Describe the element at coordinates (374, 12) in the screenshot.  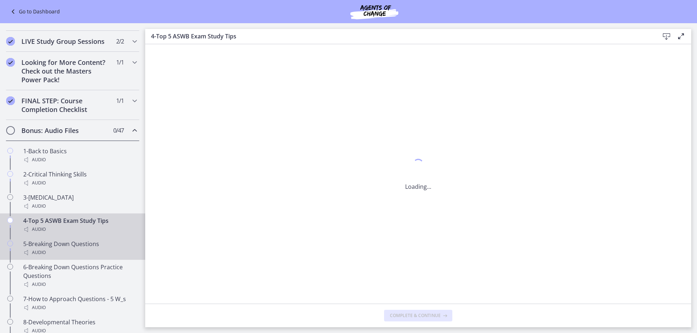
I see `img: Agents of Change` at that location.